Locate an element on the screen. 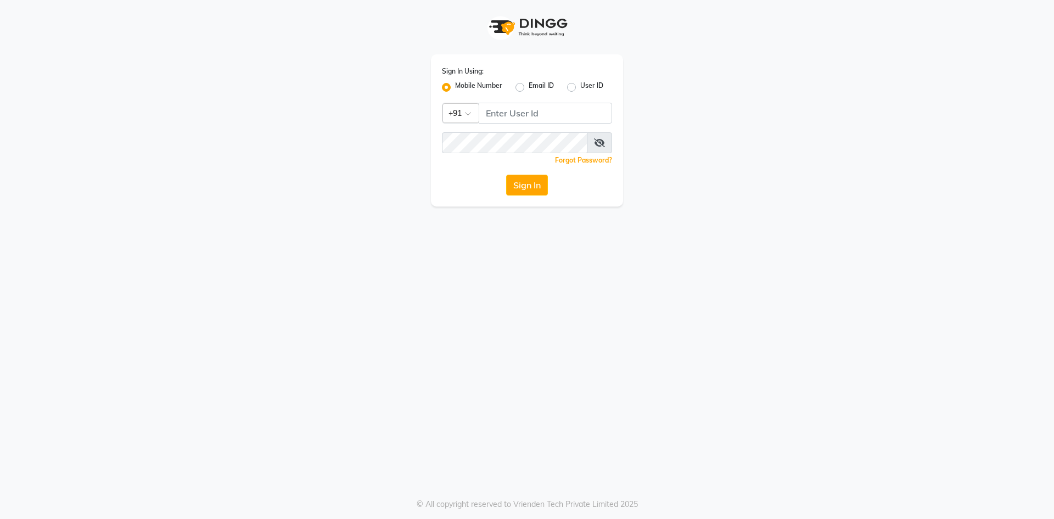 This screenshot has height=519, width=1054. label: Sign In Using: is located at coordinates (463, 71).